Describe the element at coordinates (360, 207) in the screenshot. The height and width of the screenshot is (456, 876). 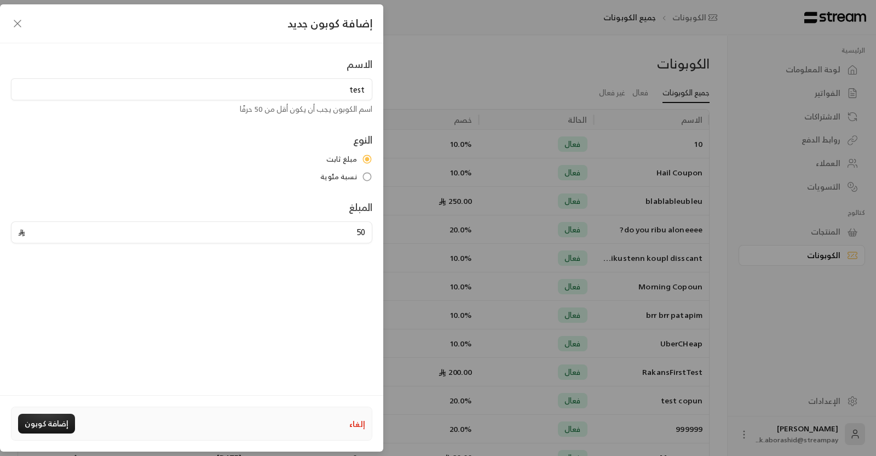
I see `label: المبلغ` at that location.